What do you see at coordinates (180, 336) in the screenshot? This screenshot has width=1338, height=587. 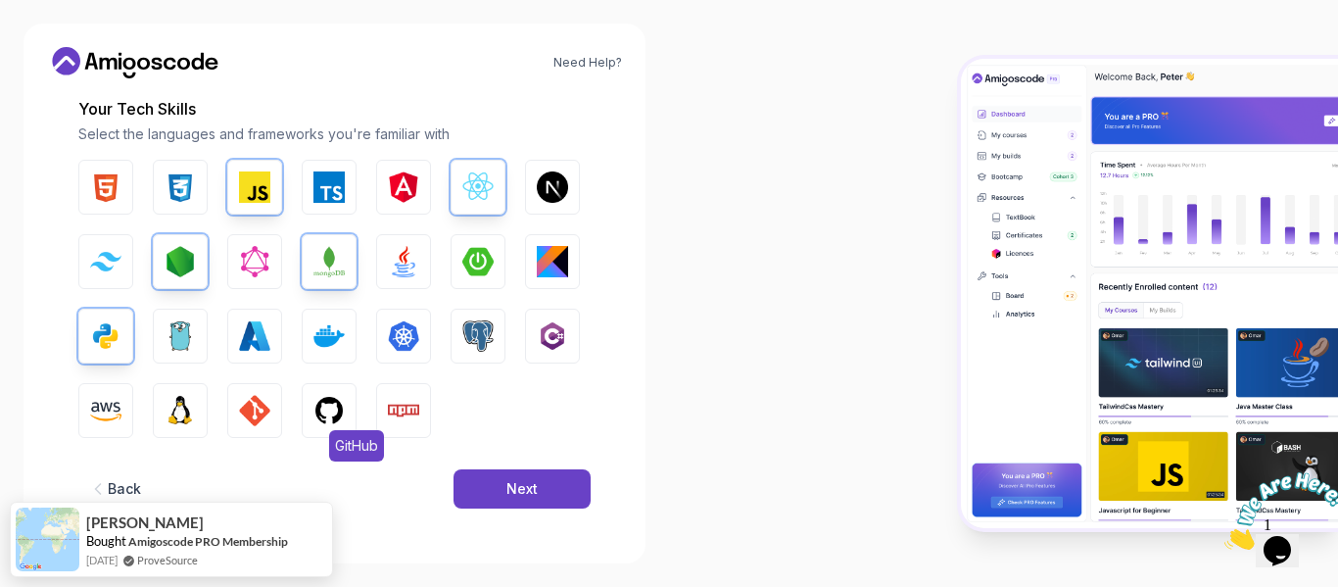 I see `img: Go` at bounding box center [180, 336].